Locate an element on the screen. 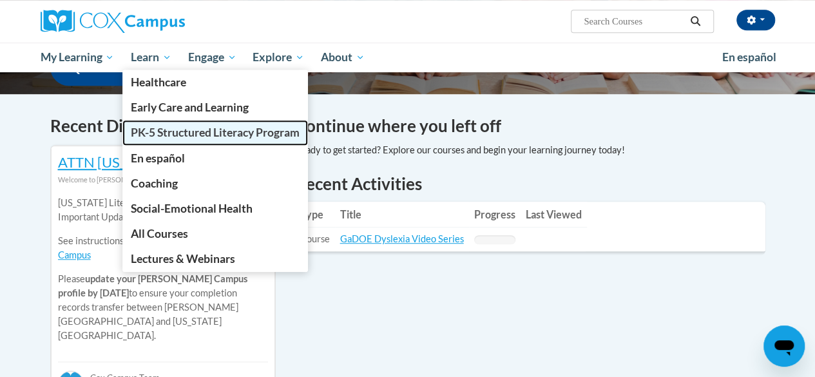 This screenshot has height=377, width=815. span: Engage is located at coordinates (212, 57).